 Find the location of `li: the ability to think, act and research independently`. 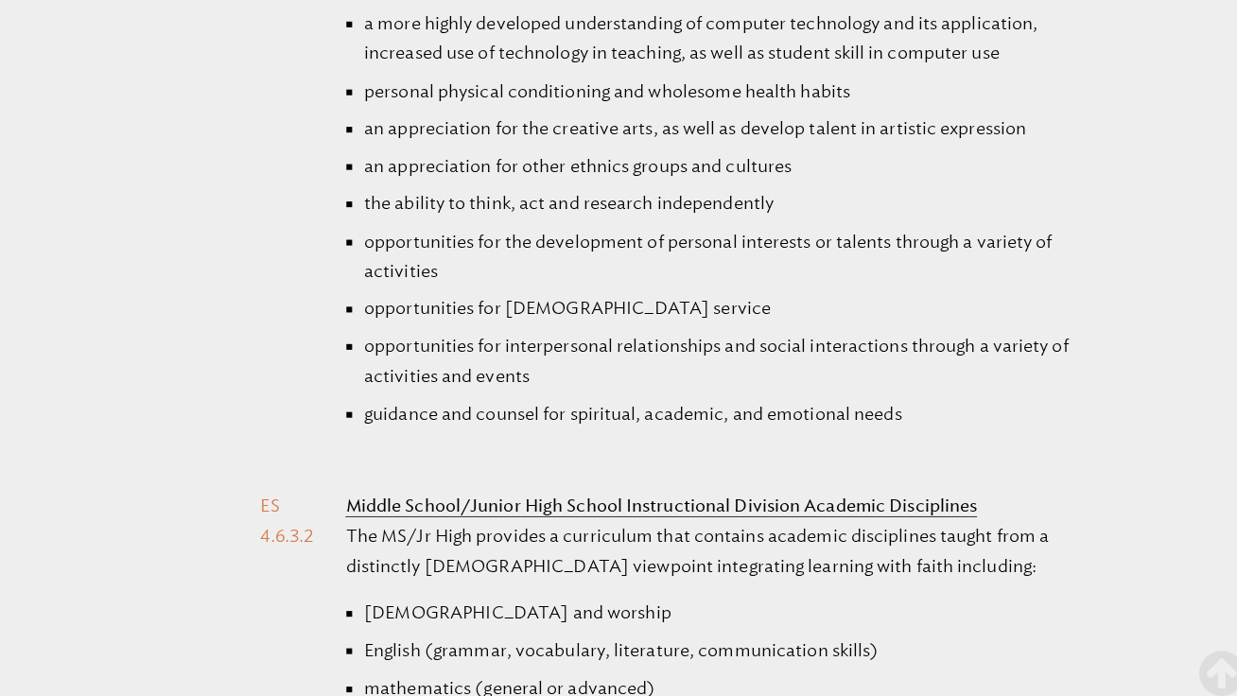

li: the ability to think, act and research independently is located at coordinates (730, 201).